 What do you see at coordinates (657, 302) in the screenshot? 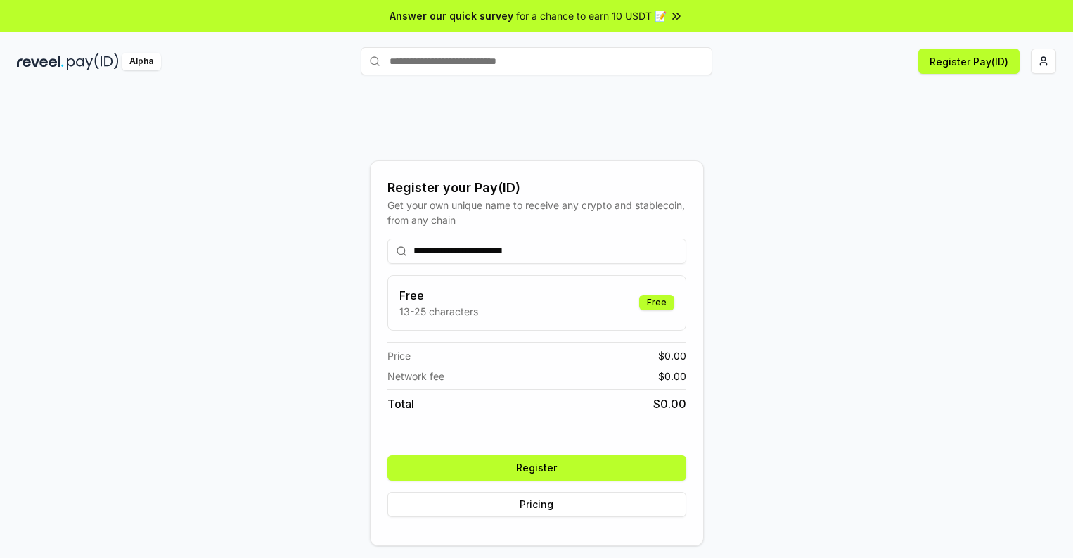
I see `div: Free` at bounding box center [657, 302].